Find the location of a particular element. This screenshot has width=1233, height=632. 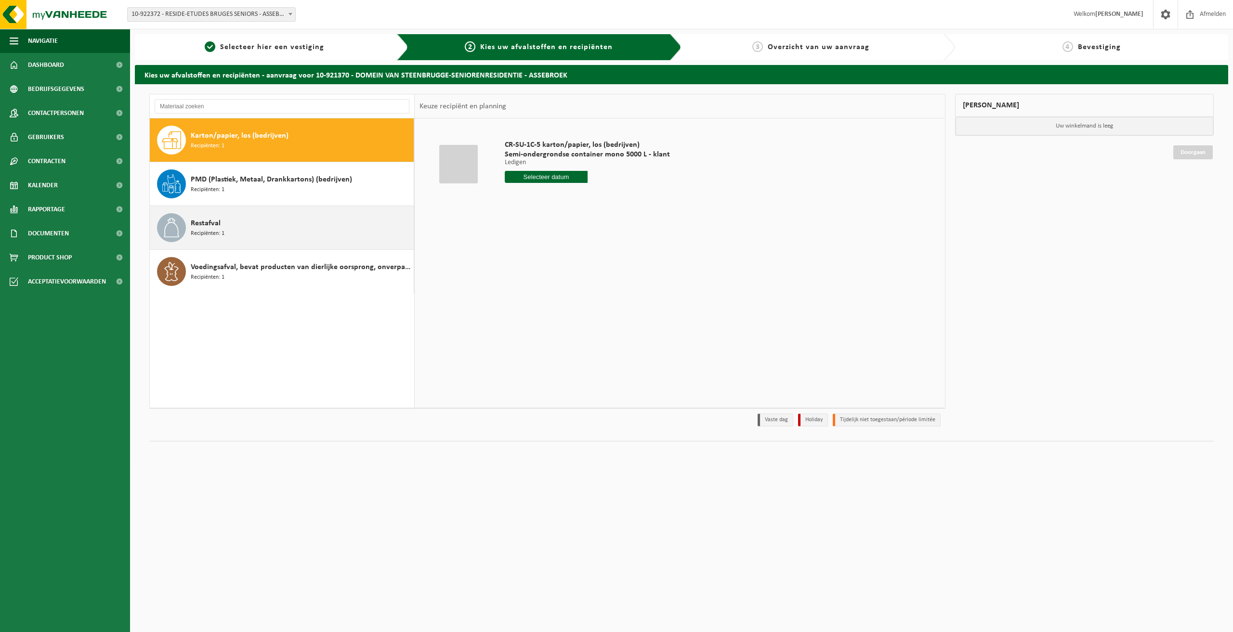

span: Documenten is located at coordinates (48, 234).